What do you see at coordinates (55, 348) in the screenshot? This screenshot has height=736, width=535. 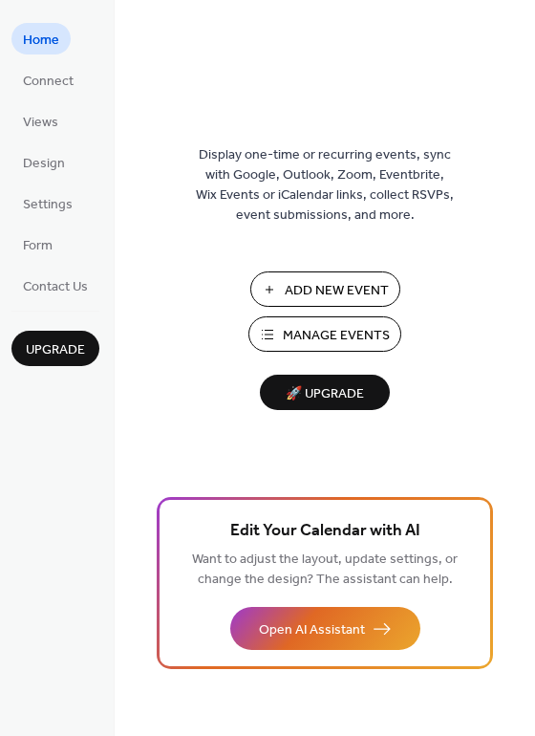 I see `button: Upgrade` at bounding box center [55, 348].